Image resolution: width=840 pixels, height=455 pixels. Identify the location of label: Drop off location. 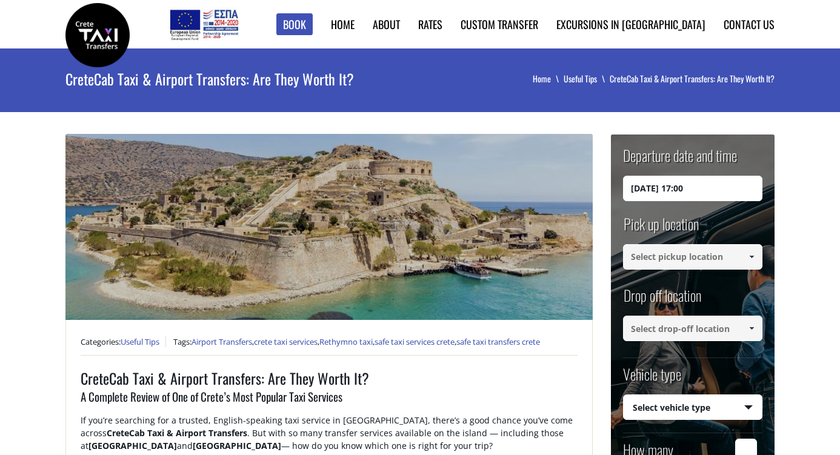
(662, 300).